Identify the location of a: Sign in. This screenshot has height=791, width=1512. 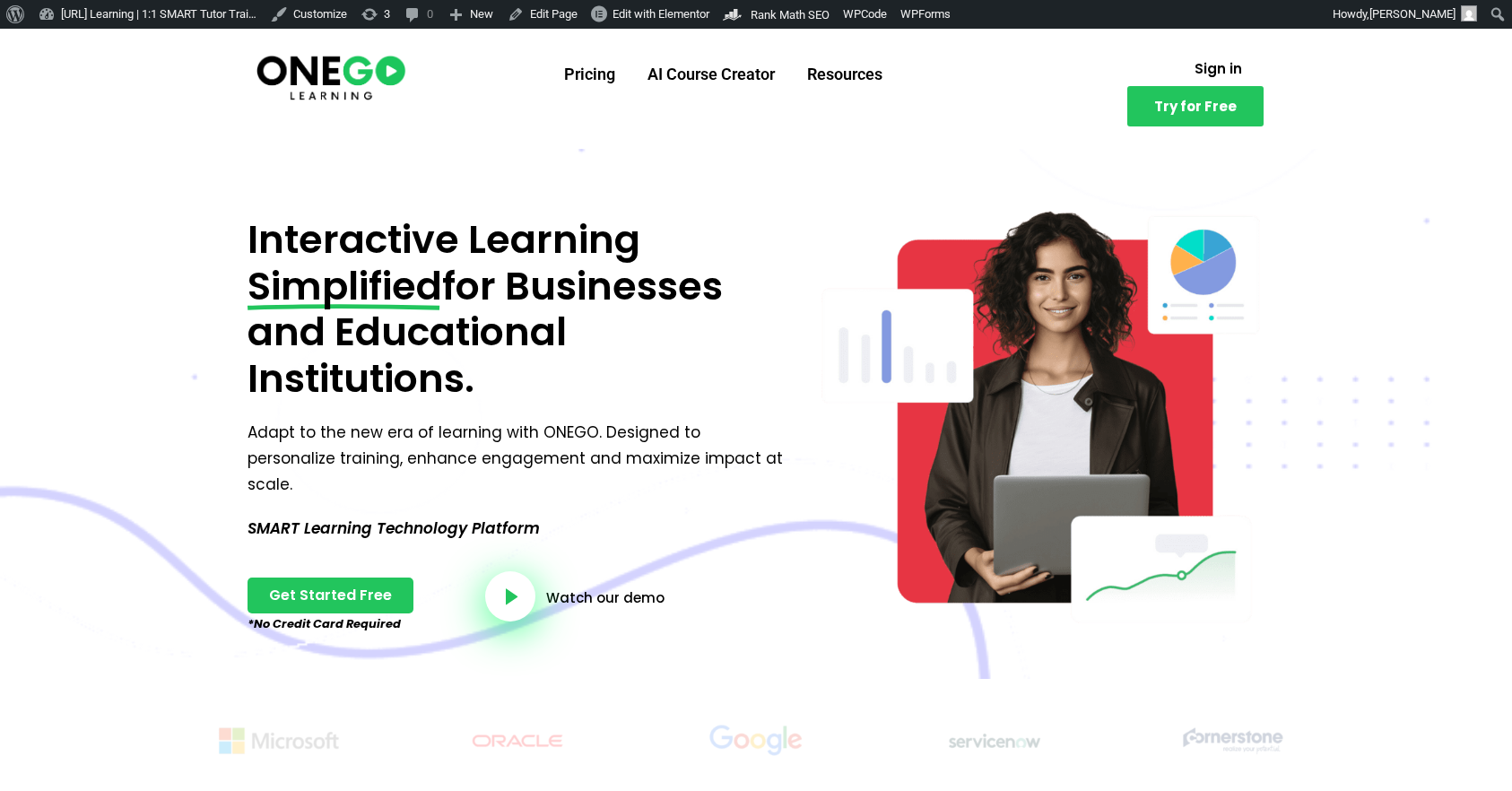
(1218, 68).